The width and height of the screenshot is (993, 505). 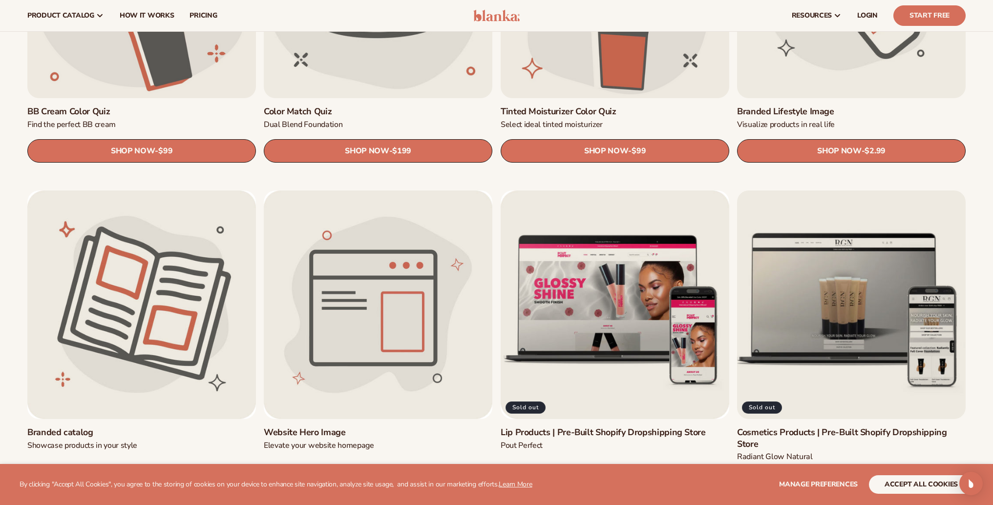 I want to click on button: accept all cookies, so click(x=921, y=485).